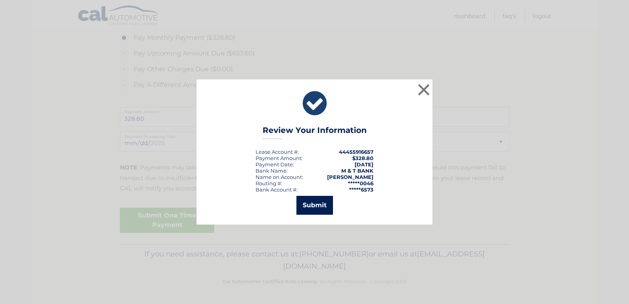 The height and width of the screenshot is (304, 629). I want to click on span: Payment Date, so click(274, 164).